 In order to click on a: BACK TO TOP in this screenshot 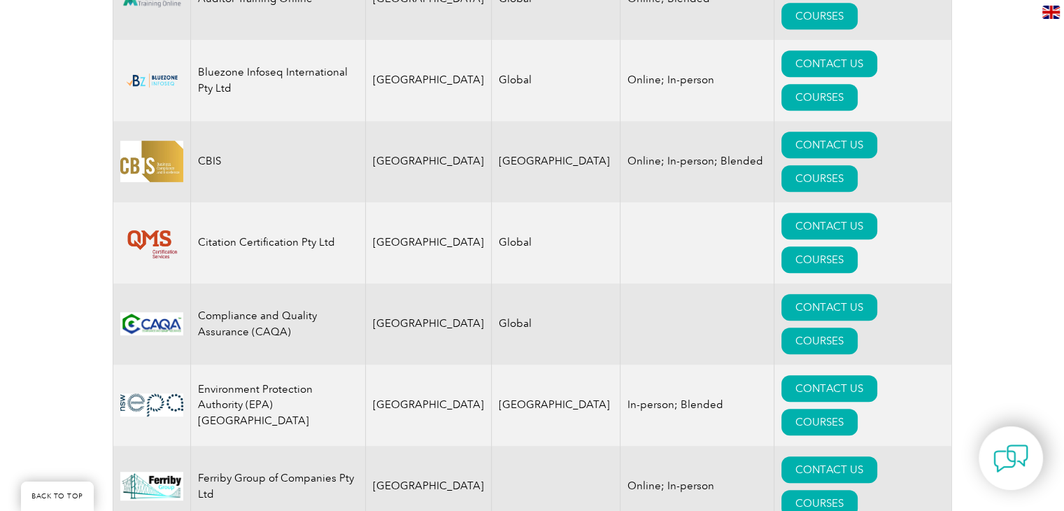, I will do `click(57, 496)`.